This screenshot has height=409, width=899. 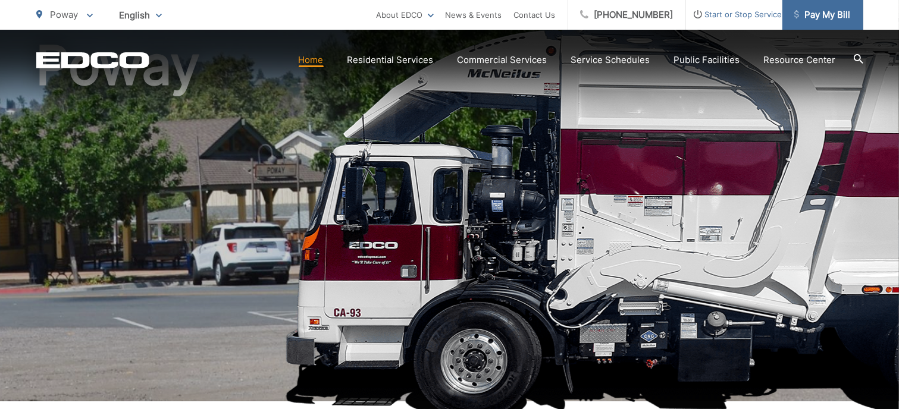 What do you see at coordinates (822, 15) in the screenshot?
I see `span: Pay My Bill` at bounding box center [822, 15].